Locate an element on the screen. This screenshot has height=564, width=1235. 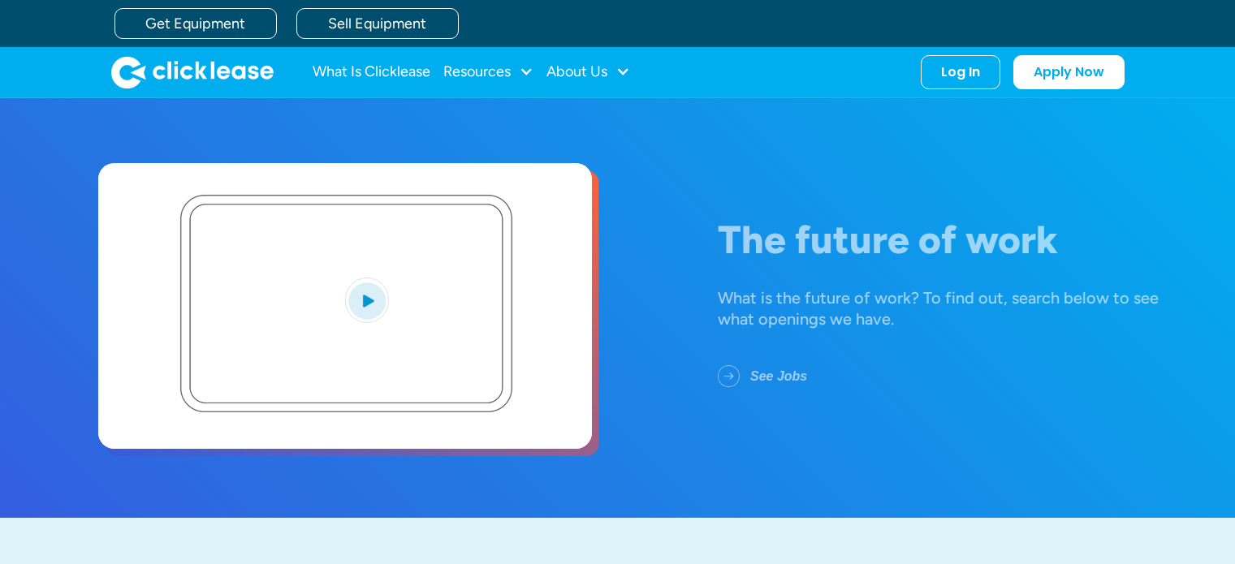
a: Sell Equipment is located at coordinates (377, 24).